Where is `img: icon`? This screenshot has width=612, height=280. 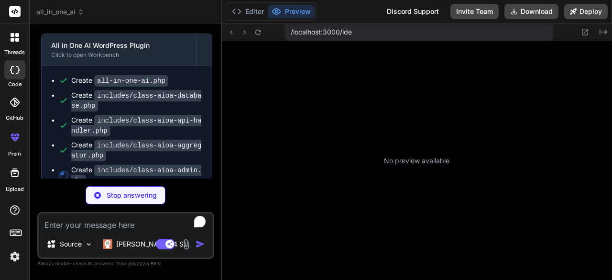 img: icon is located at coordinates (200, 244).